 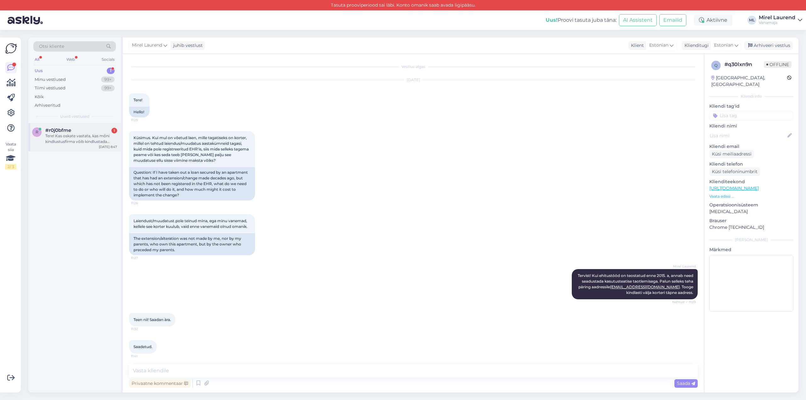 What do you see at coordinates (50, 80) in the screenshot?
I see `div: Minu vestlused` at bounding box center [50, 80].